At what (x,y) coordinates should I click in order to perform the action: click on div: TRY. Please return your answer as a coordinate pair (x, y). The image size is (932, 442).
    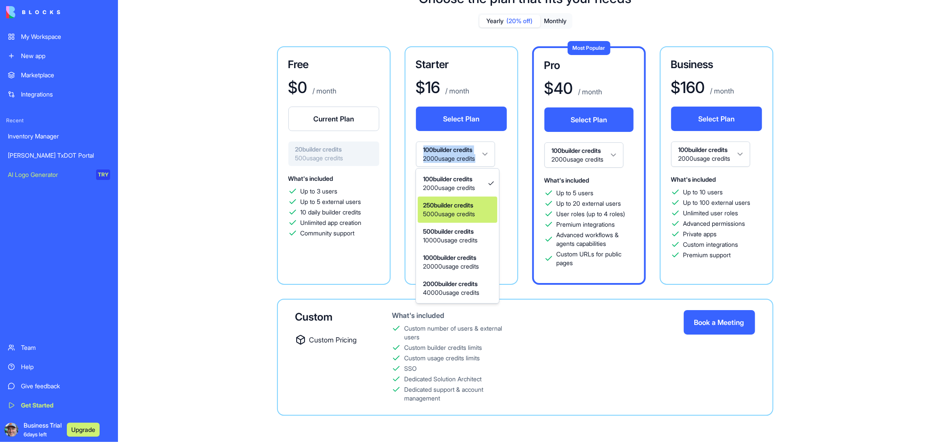
    Looking at the image, I should click on (103, 175).